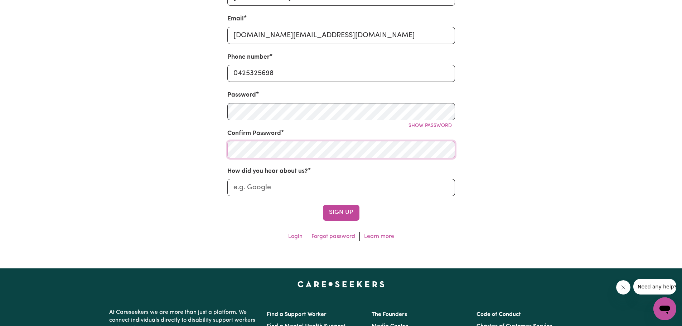 This screenshot has height=326, width=682. Describe the element at coordinates (499, 315) in the screenshot. I see `a: Code of Conduct` at that location.